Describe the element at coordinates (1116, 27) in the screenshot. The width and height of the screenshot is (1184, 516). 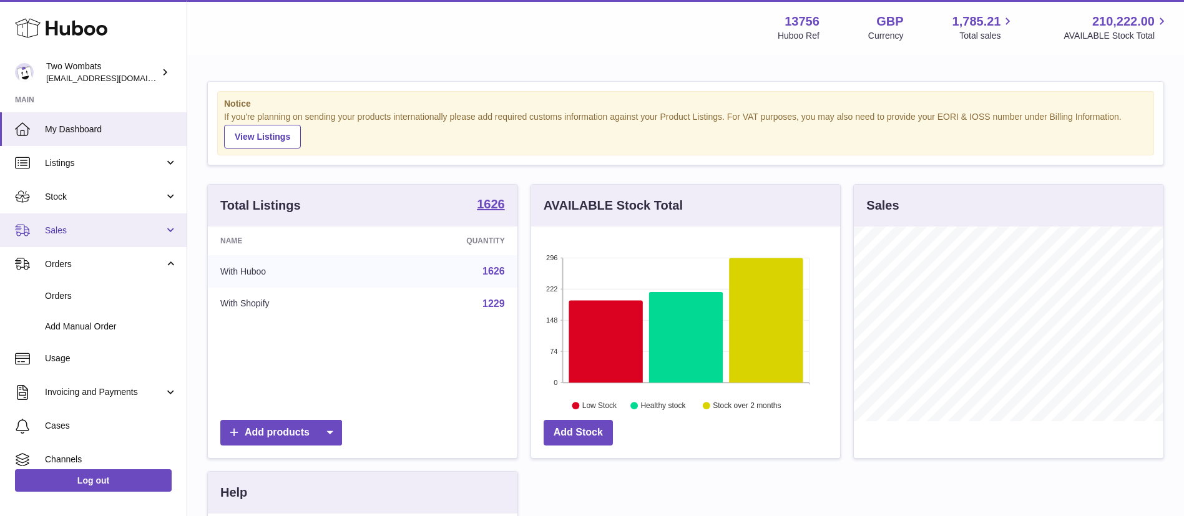
I see `a: 210,222.00 AVAILABLE Stock Total` at that location.